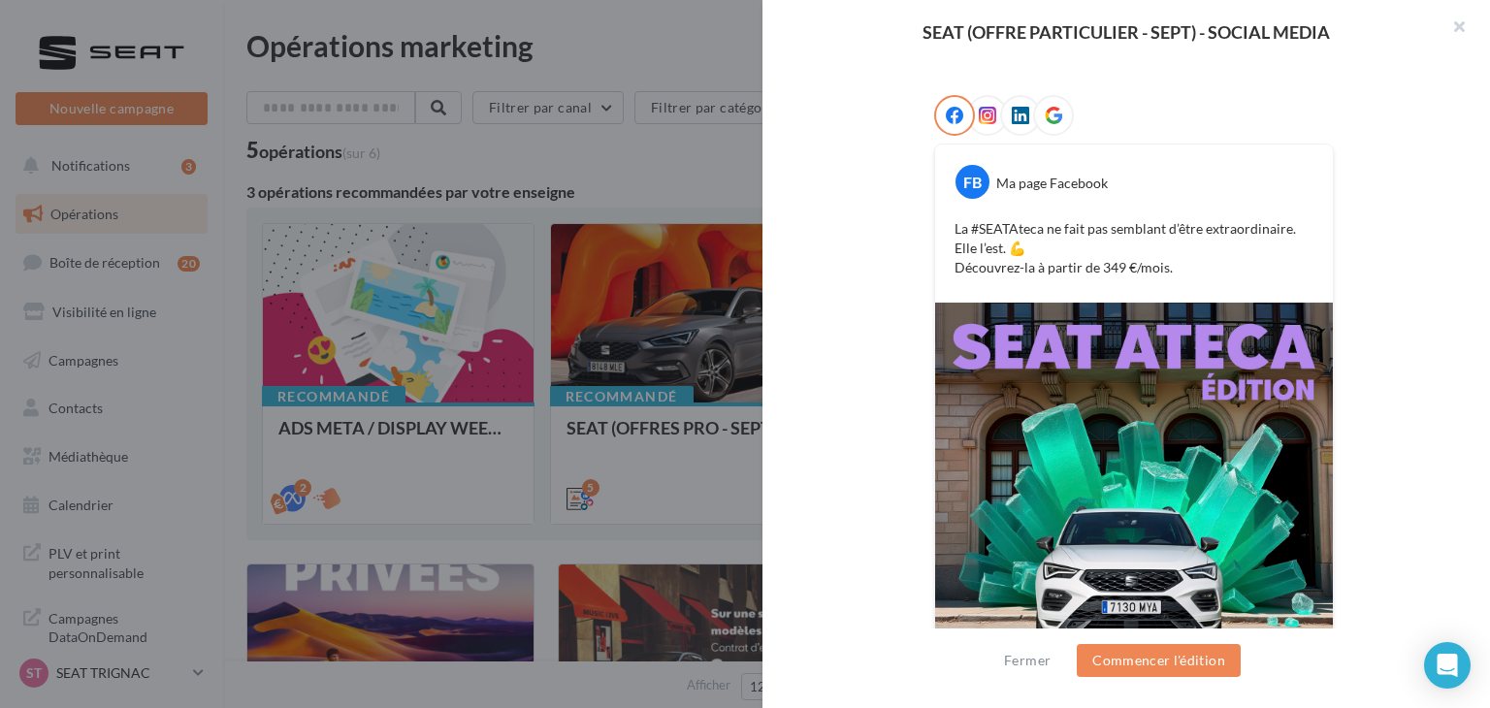 Image resolution: width=1490 pixels, height=708 pixels. Describe the element at coordinates (1126, 32) in the screenshot. I see `div: SEAT (OFFRE PARTICULIER - SEPT) - SOCIAL MEDIA` at that location.